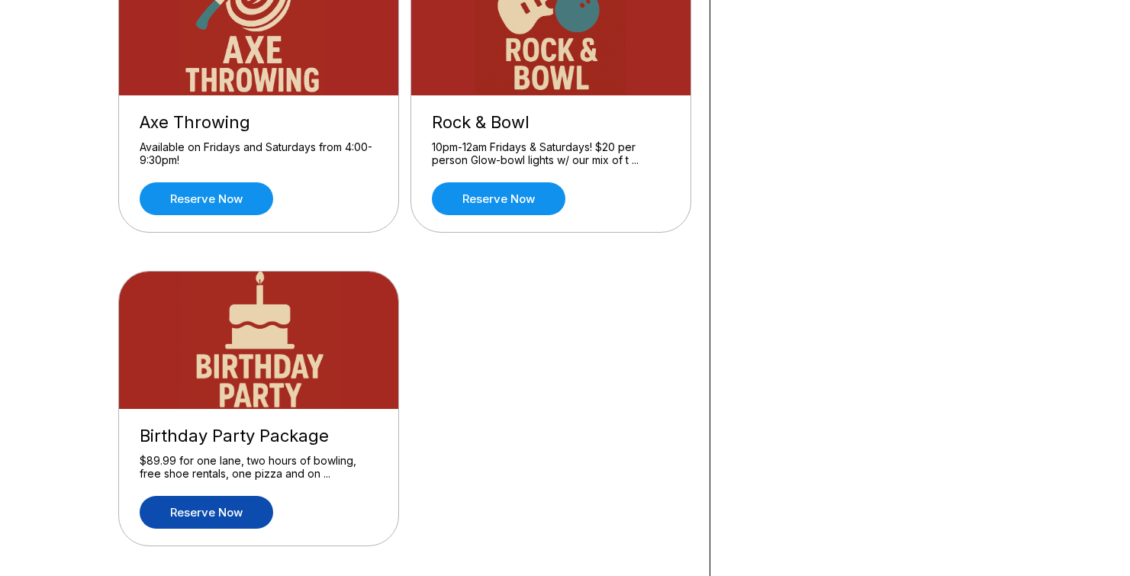 This screenshot has width=1130, height=576. What do you see at coordinates (259, 153) in the screenshot?
I see `div: Available on Fridays and Saturdays from 4:00-9:30pm!` at bounding box center [259, 153].